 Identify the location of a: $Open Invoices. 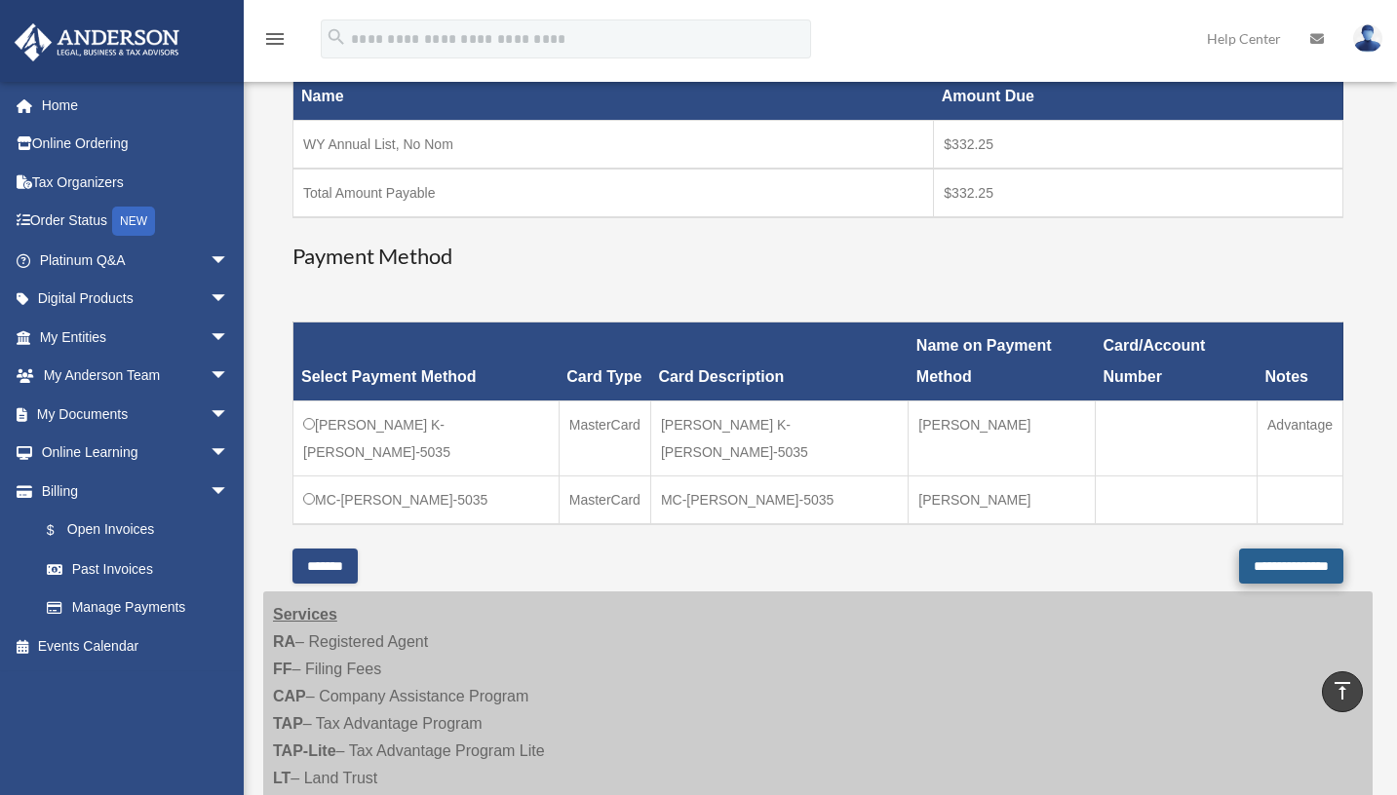
(133, 530).